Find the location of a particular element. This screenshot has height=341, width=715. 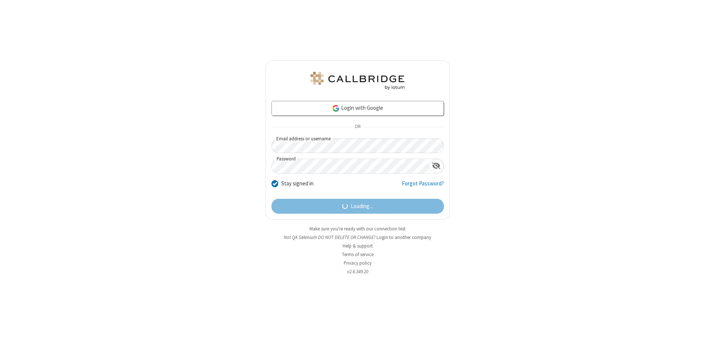

a: Terms of service is located at coordinates (358, 254).